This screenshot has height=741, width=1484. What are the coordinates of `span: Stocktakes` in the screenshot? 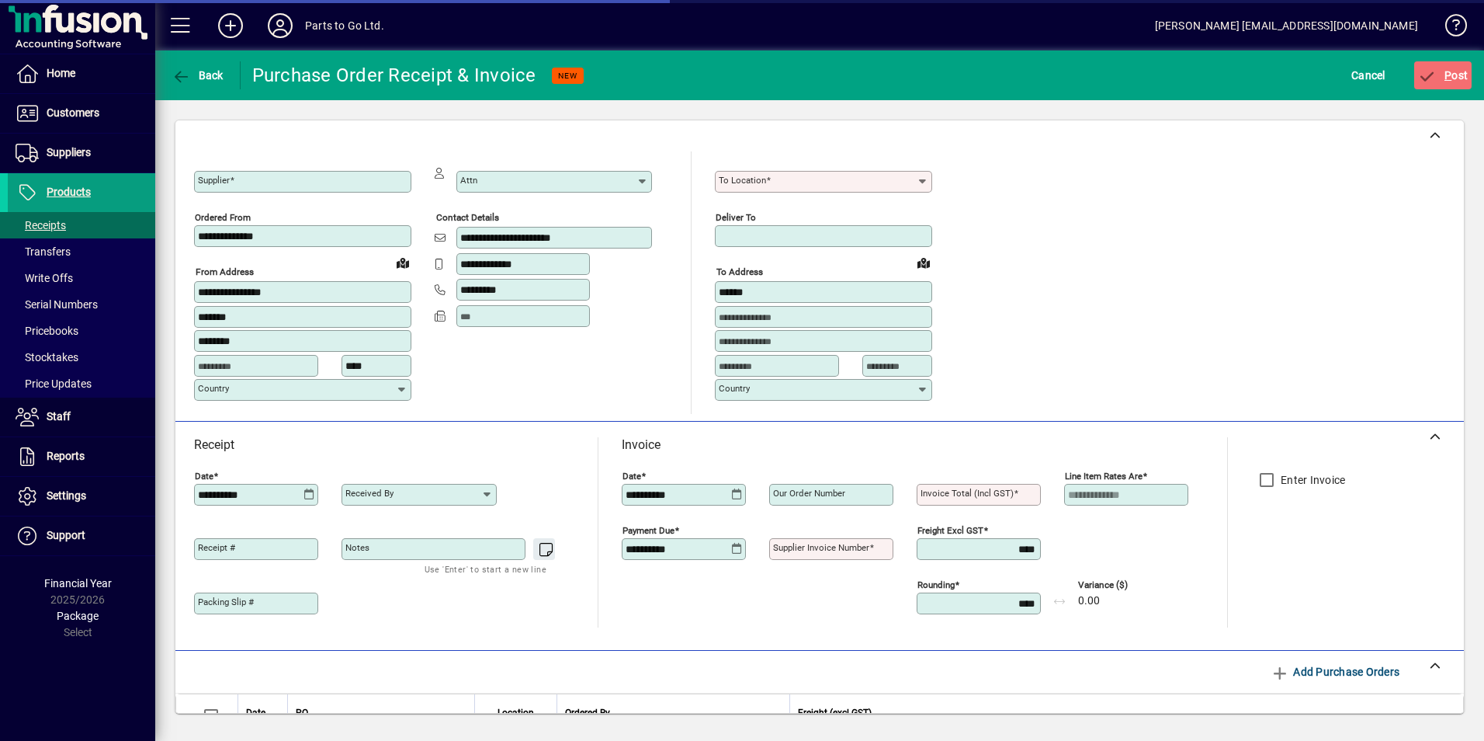 It's located at (47, 357).